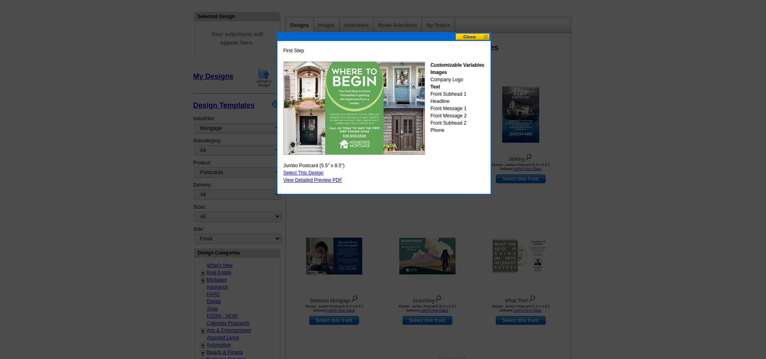  What do you see at coordinates (439, 72) in the screenshot?
I see `strong: Images` at bounding box center [439, 72].